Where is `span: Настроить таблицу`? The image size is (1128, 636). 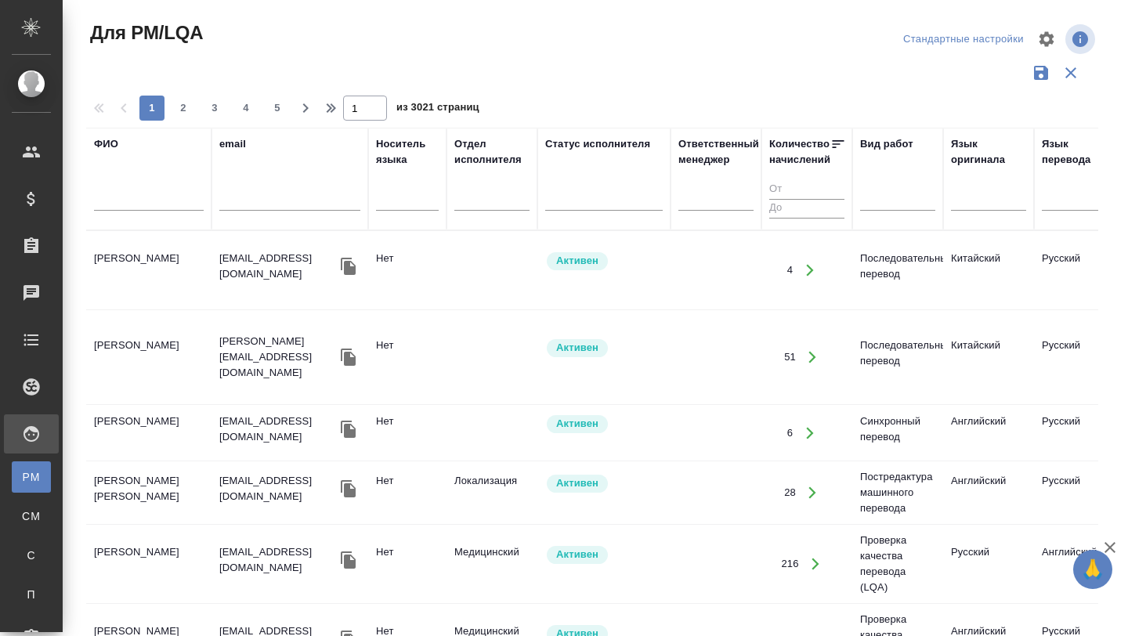 span: Настроить таблицу is located at coordinates (1046, 39).